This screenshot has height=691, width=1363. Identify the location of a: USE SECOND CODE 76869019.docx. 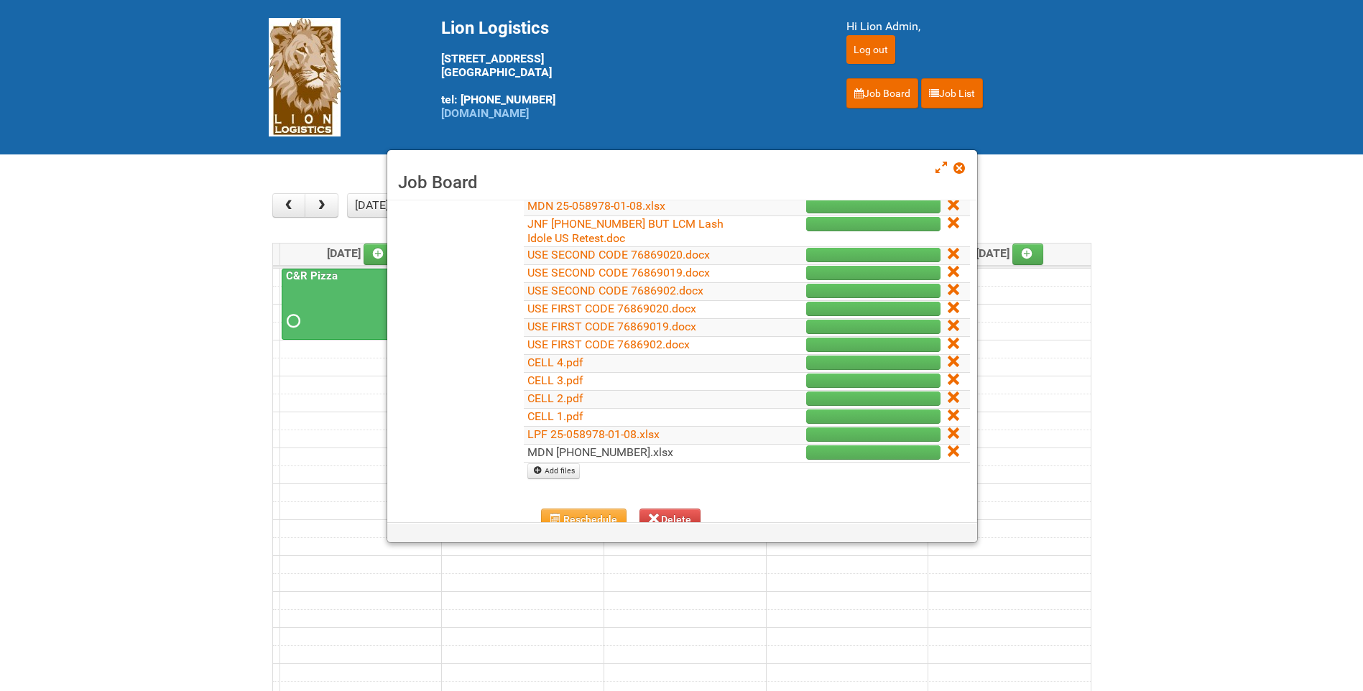
(619, 272).